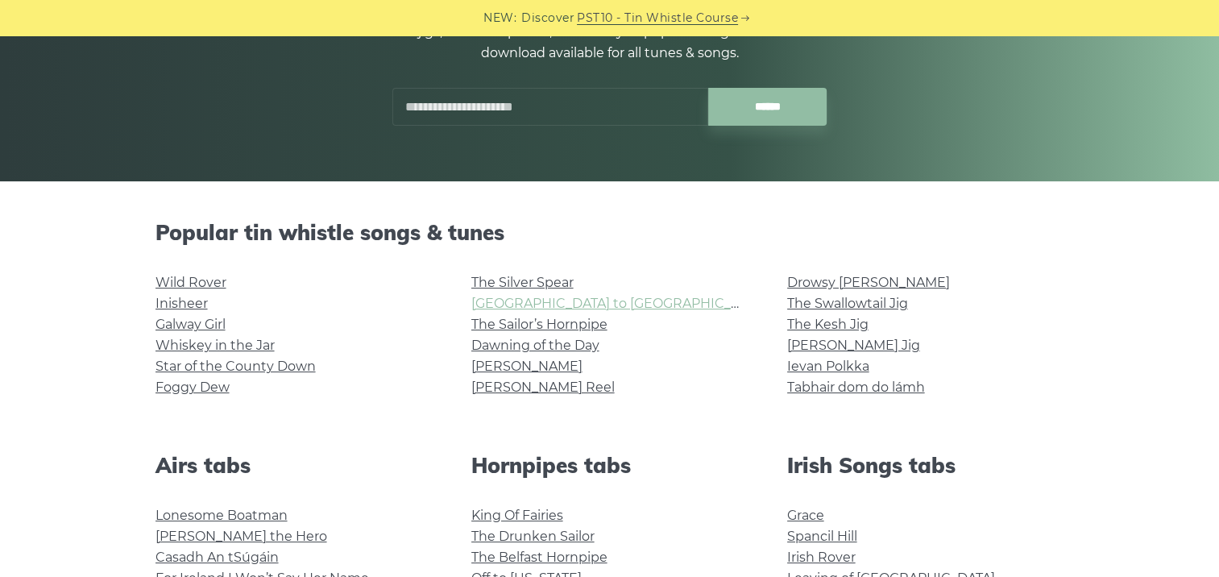  I want to click on a: Lonesome Boatman, so click(222, 515).